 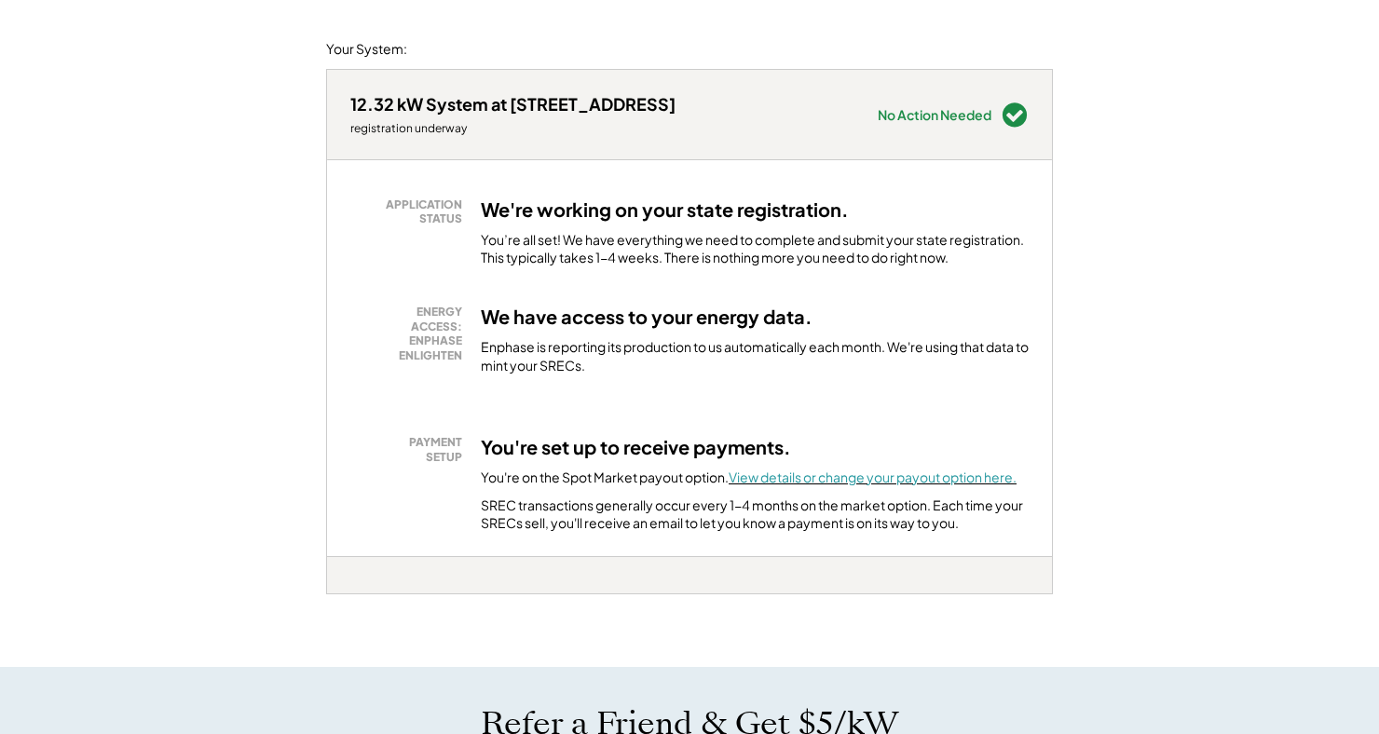 What do you see at coordinates (513, 129) in the screenshot?
I see `div: registration underway` at bounding box center [513, 129].